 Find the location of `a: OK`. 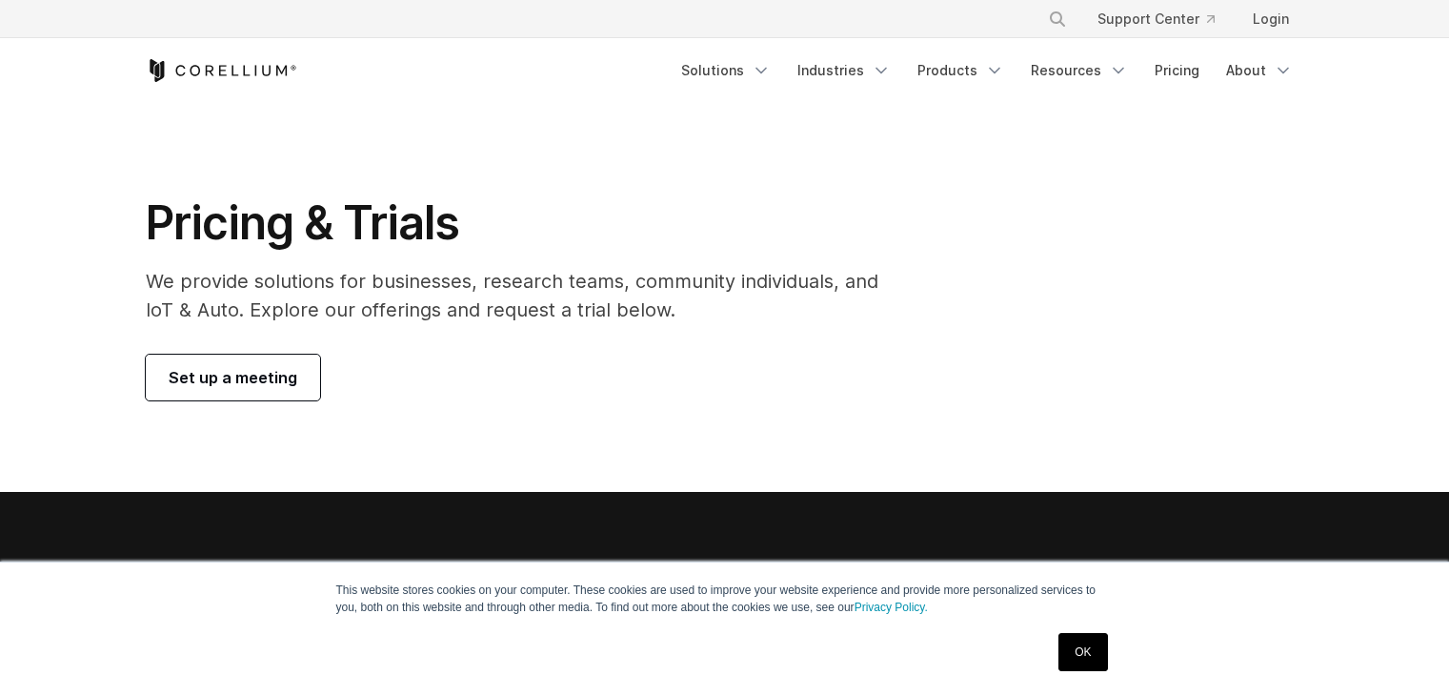

a: OK is located at coordinates (1083, 652).